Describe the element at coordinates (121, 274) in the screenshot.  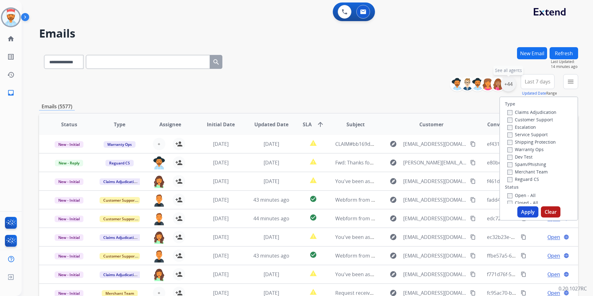
I see `span: Claims Adjudication` at that location.